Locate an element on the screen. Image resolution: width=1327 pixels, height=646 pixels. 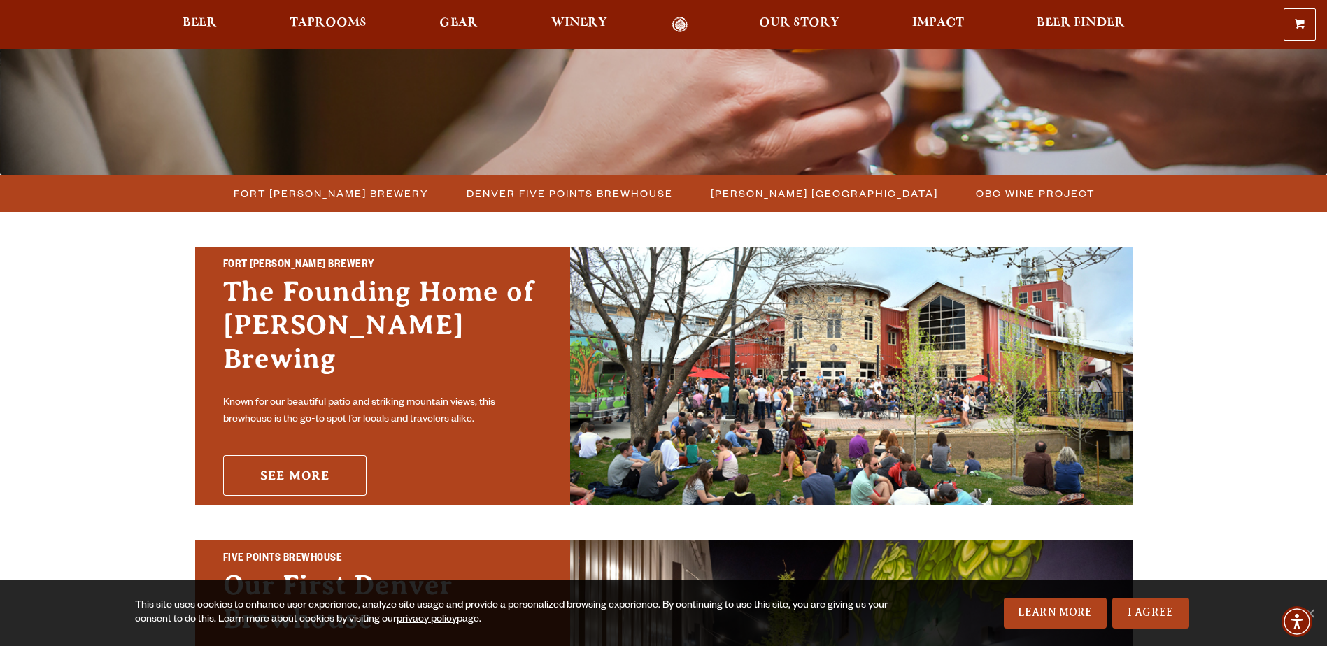
span: Denver Five Points Brewhouse is located at coordinates (569, 193).